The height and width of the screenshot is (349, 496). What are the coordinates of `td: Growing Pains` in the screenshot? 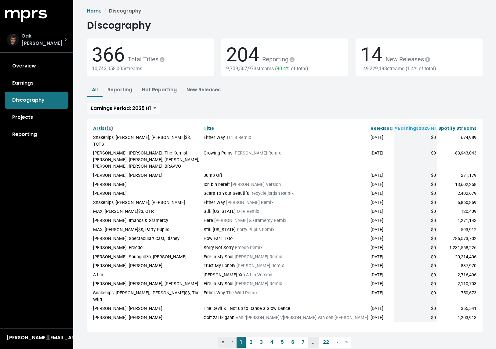 It's located at (286, 160).